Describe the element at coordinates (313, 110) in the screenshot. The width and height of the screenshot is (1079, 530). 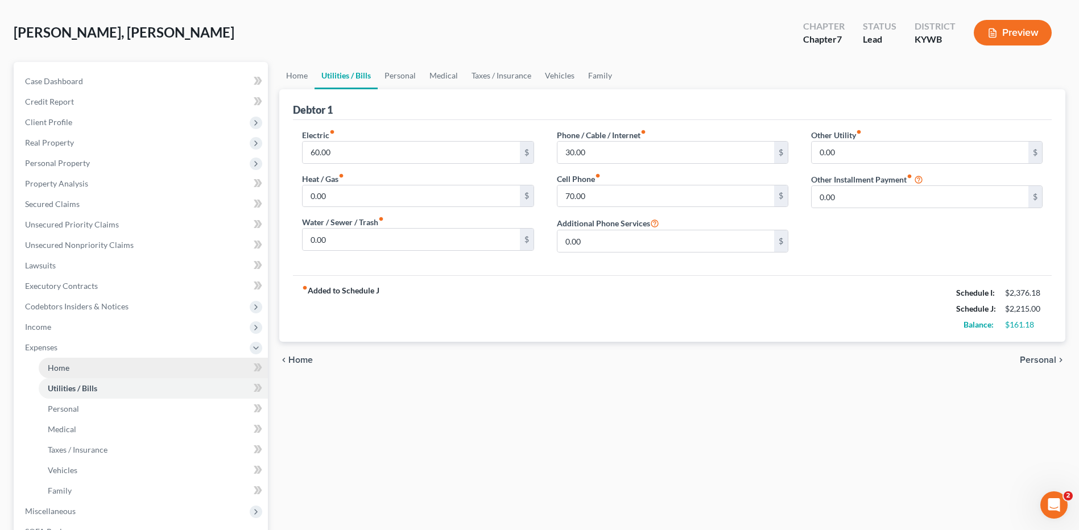
I see `div: Debtor 1` at that location.